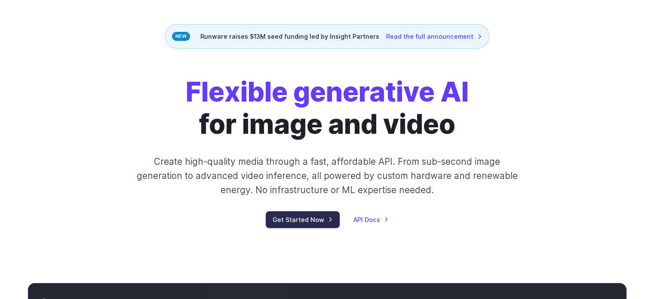 The width and height of the screenshot is (654, 299). Describe the element at coordinates (327, 36) in the screenshot. I see `div: Runware raises $13M seed funding led by Insight Partners` at that location.